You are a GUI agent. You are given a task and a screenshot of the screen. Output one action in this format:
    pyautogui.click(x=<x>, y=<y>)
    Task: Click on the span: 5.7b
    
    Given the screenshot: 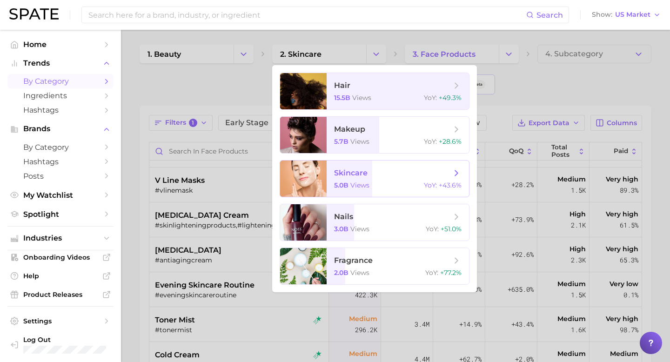 What is the action you would take?
    pyautogui.click(x=341, y=141)
    